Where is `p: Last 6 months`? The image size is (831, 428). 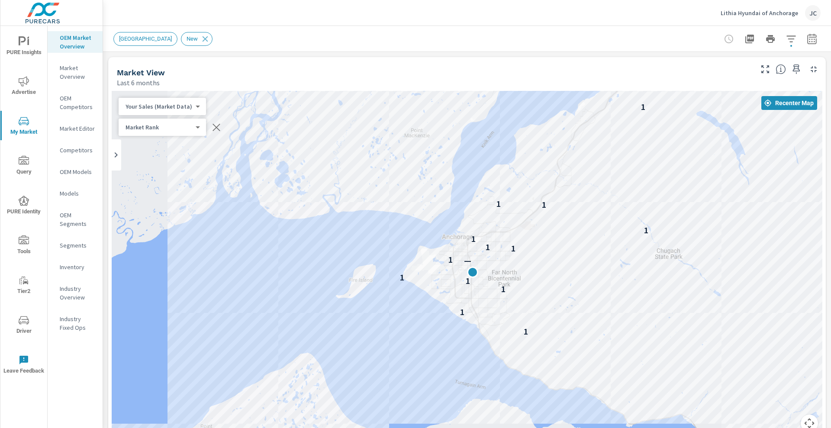 p: Last 6 months is located at coordinates (138, 83).